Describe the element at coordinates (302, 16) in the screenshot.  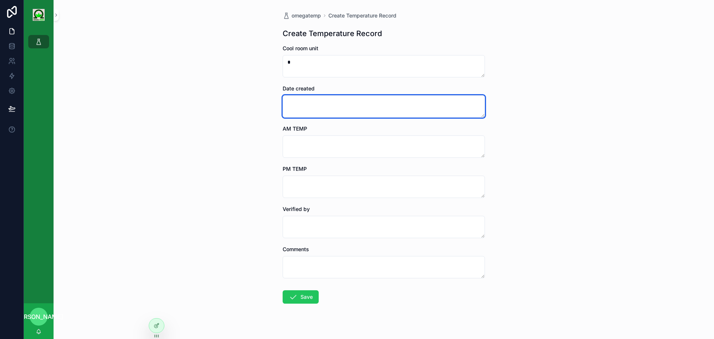
I see `a: omegatemp` at that location.